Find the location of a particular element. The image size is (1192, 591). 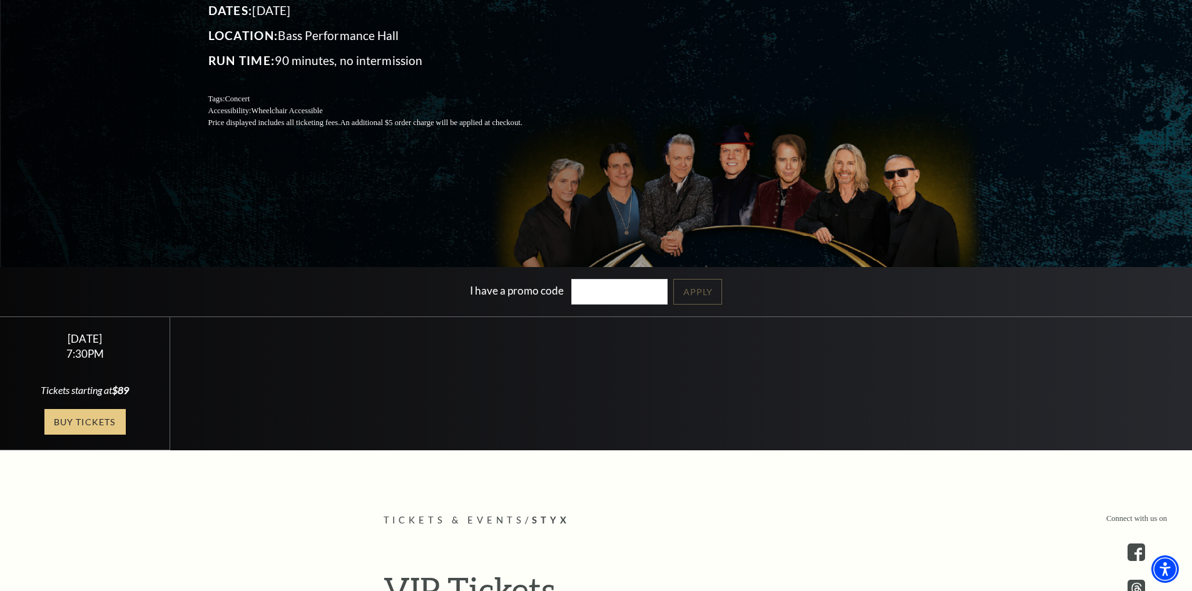

p: 90 minutes, no intermission is located at coordinates (381, 61).